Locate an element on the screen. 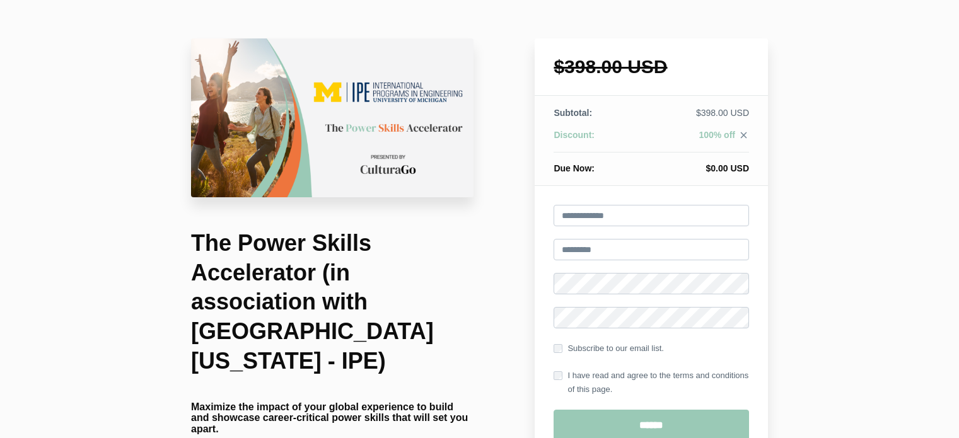 This screenshot has height=438, width=959. span: $0.00 USD is located at coordinates (728, 168).